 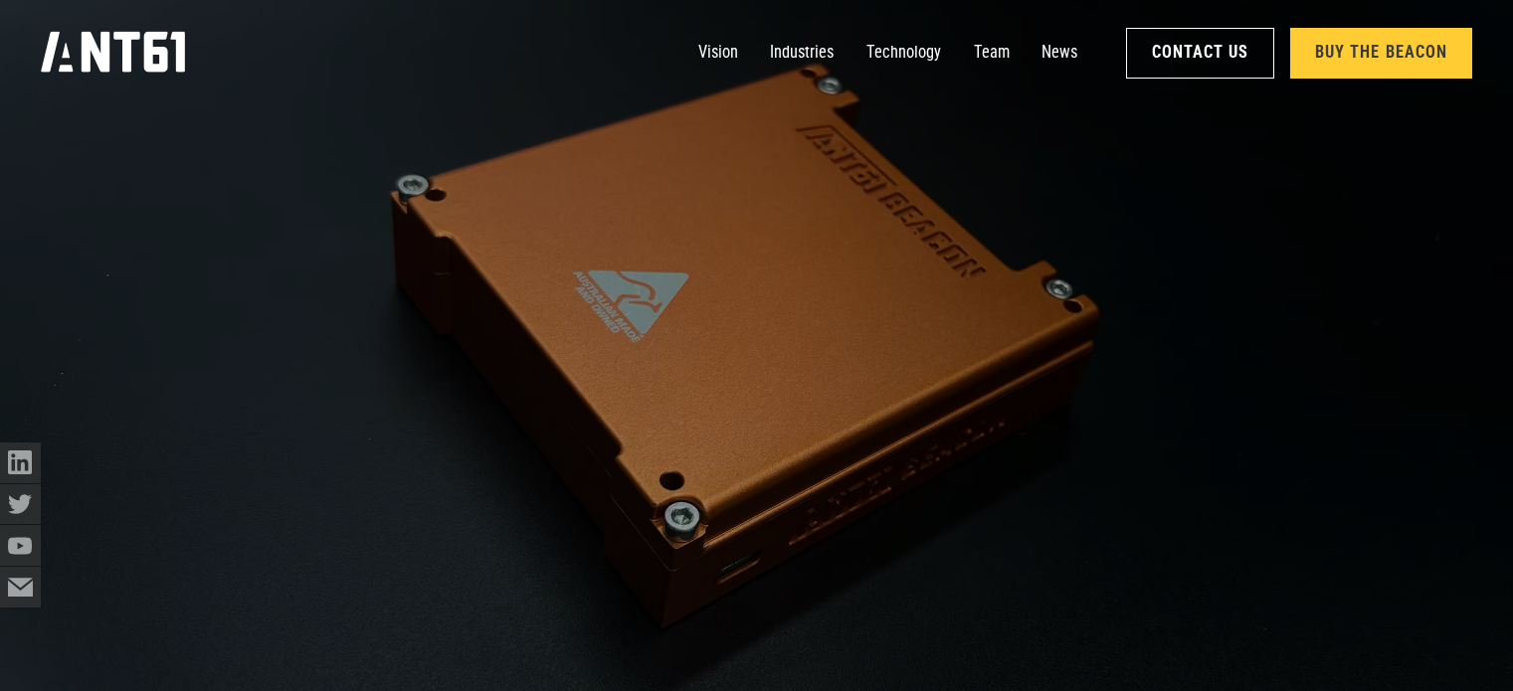 I want to click on a: Industries, so click(x=802, y=53).